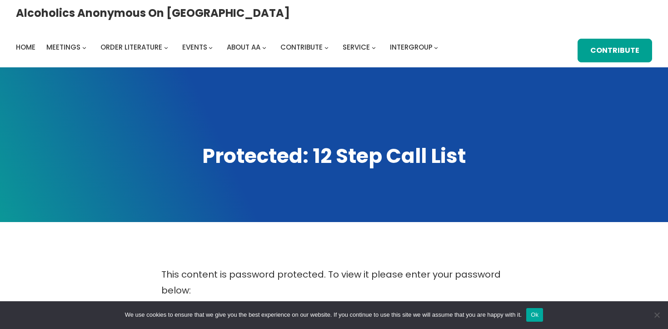 This screenshot has width=668, height=329. I want to click on span: Contribute, so click(301, 47).